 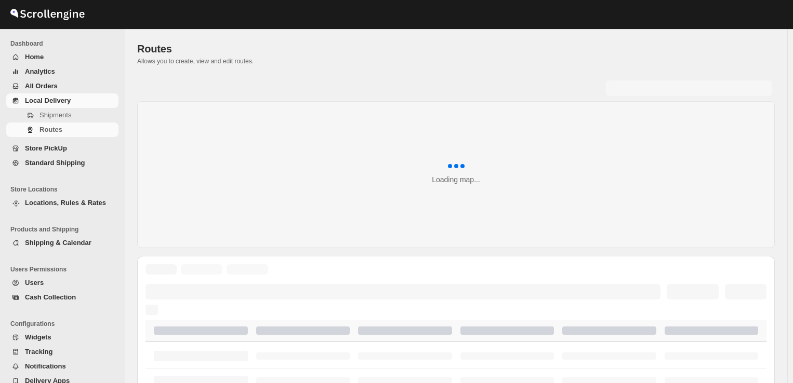 I want to click on button: Shipping & Calendar, so click(x=62, y=243).